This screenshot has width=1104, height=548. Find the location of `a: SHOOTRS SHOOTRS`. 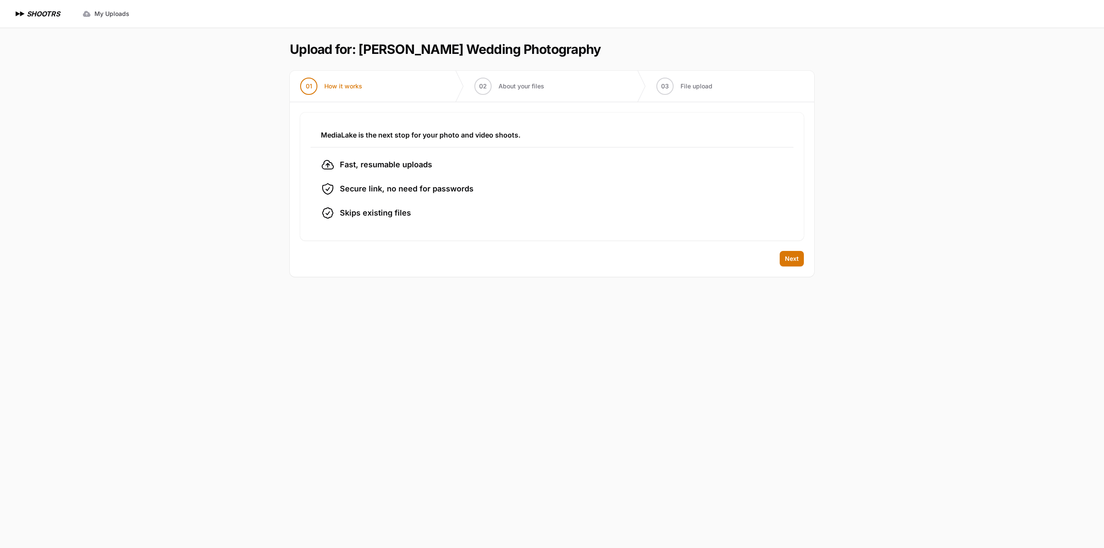

a: SHOOTRS SHOOTRS is located at coordinates (37, 14).